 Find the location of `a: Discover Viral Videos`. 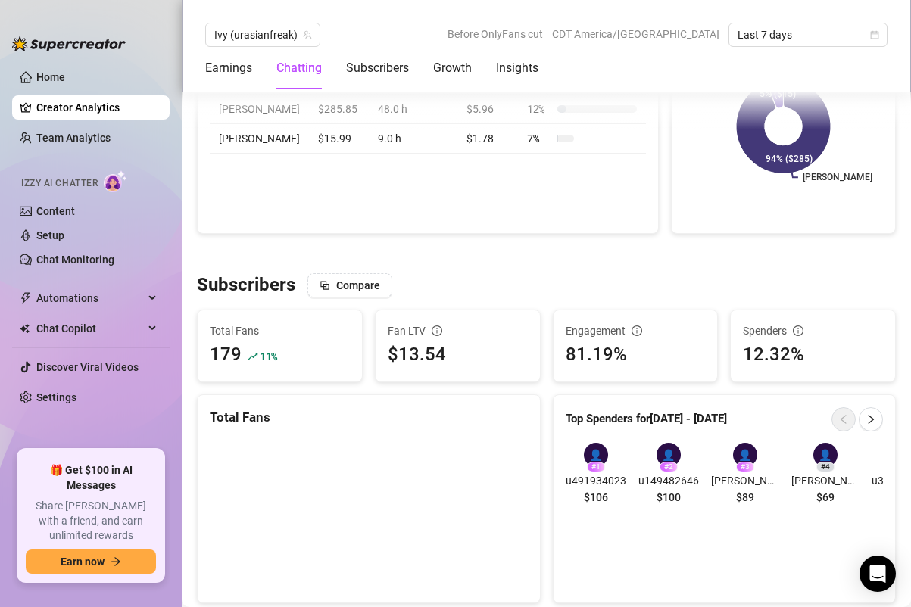

a: Discover Viral Videos is located at coordinates (87, 367).